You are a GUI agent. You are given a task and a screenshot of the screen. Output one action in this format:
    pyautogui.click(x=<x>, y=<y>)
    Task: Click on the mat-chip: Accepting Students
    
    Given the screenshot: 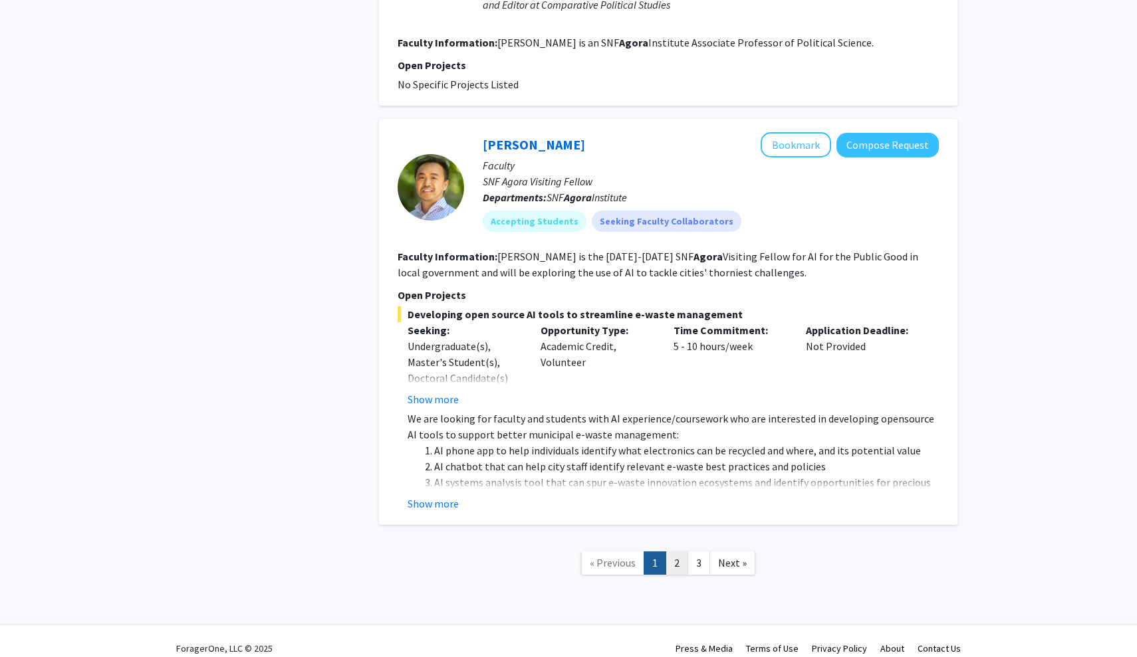 What is the action you would take?
    pyautogui.click(x=534, y=221)
    